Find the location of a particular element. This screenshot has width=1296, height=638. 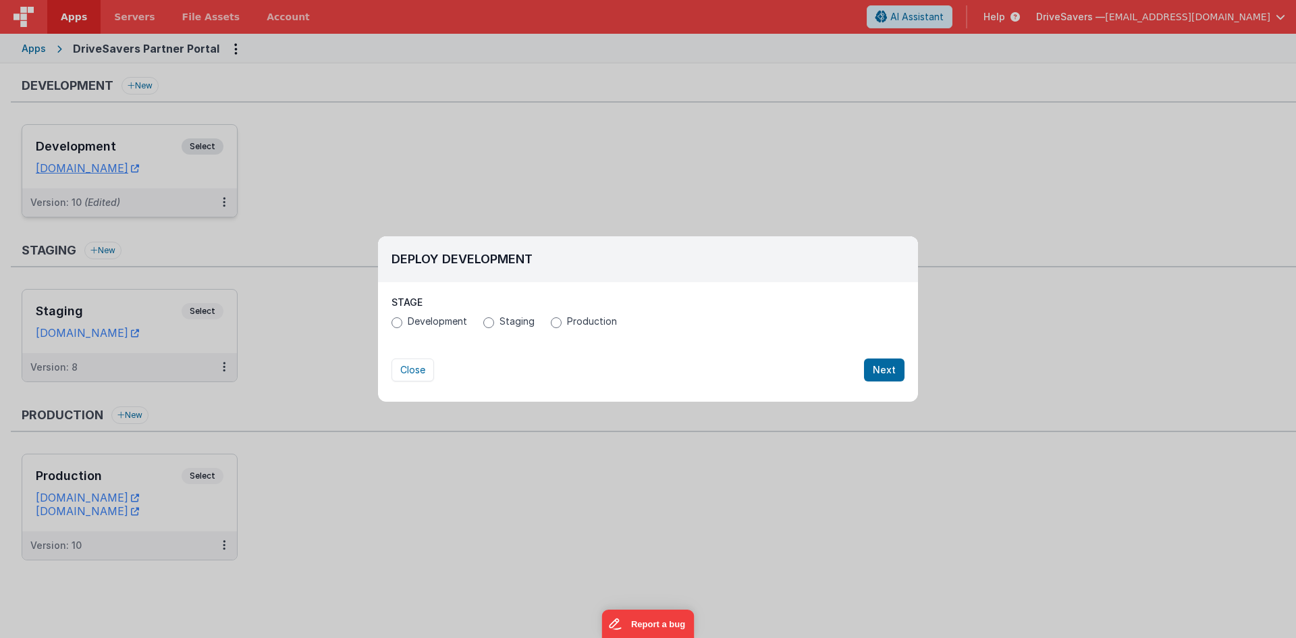

span: Stage is located at coordinates (407, 302).